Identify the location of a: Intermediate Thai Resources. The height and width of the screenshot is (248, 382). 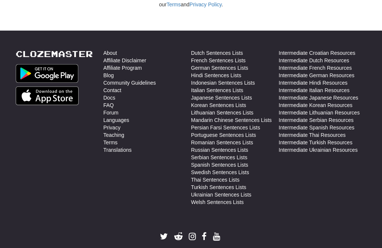
(312, 135).